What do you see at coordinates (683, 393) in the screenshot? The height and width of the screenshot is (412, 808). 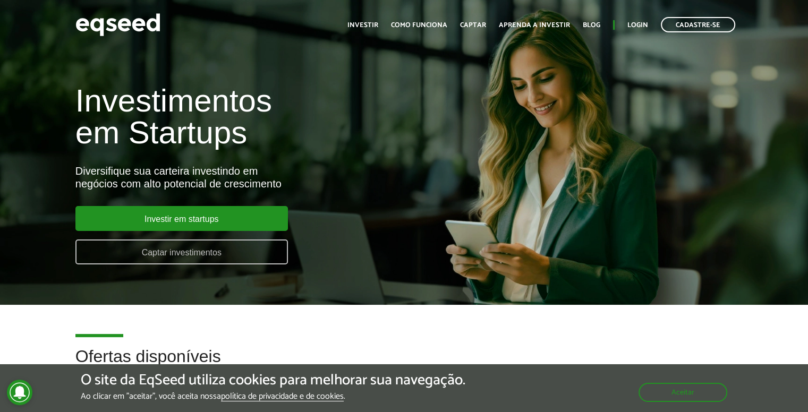 I see `button: Aceitar` at bounding box center [683, 393].